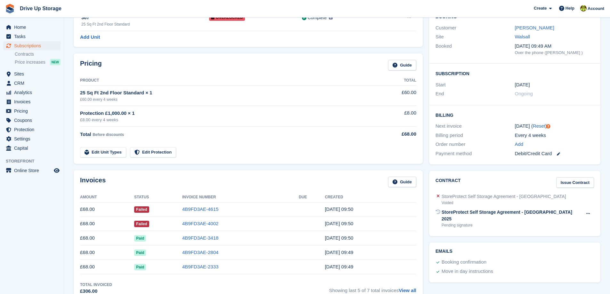  I want to click on time: 2025-07-21 08:50:36 UTC, so click(339, 238).